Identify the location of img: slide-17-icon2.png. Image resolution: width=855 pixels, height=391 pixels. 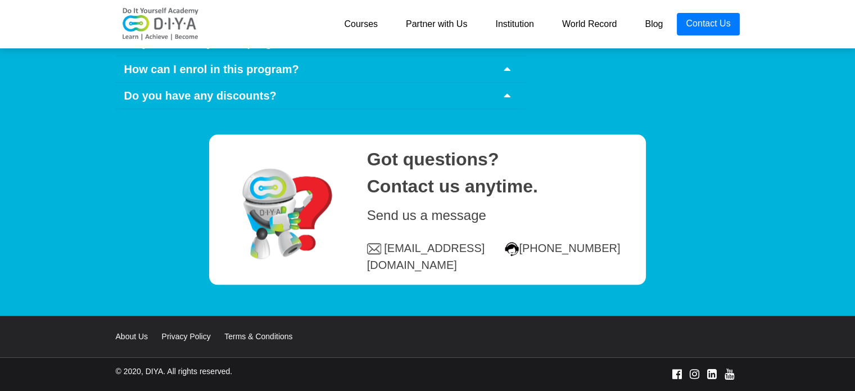
(511, 249).